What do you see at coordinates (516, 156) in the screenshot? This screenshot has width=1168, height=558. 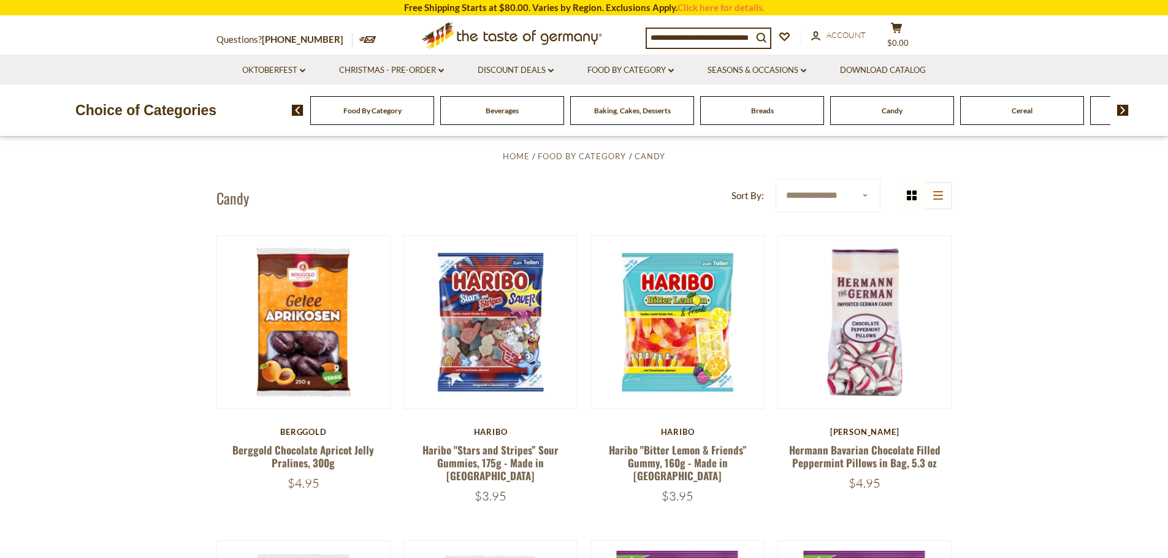 I see `a: Home` at bounding box center [516, 156].